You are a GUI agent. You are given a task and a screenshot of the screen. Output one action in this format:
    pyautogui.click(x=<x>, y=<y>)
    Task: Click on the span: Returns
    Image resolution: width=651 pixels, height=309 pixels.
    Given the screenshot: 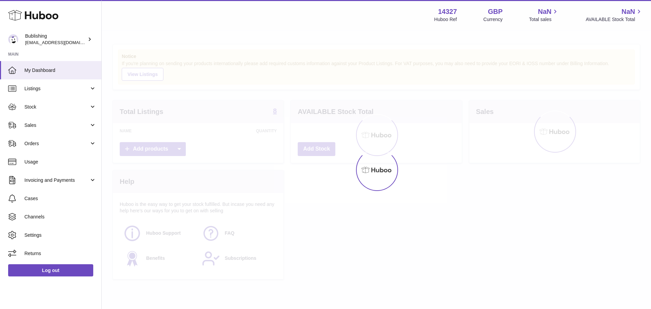 What is the action you would take?
    pyautogui.click(x=60, y=253)
    